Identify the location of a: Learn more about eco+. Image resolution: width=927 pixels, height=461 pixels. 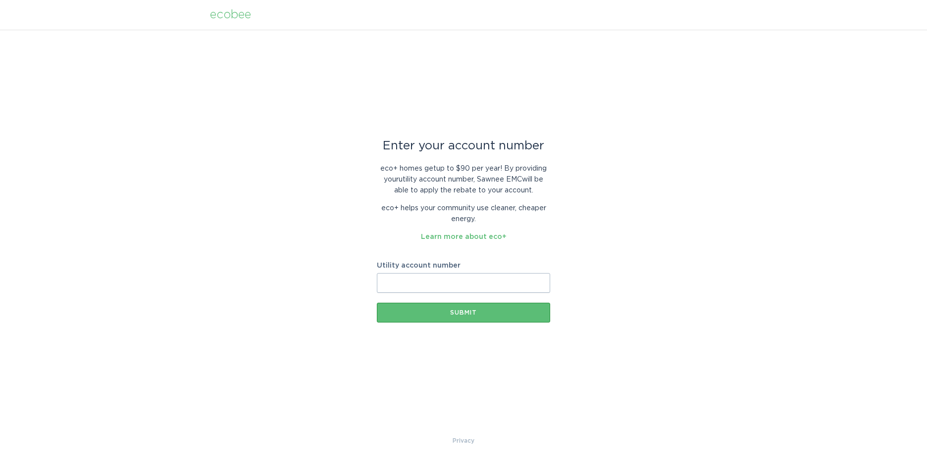
(463, 237).